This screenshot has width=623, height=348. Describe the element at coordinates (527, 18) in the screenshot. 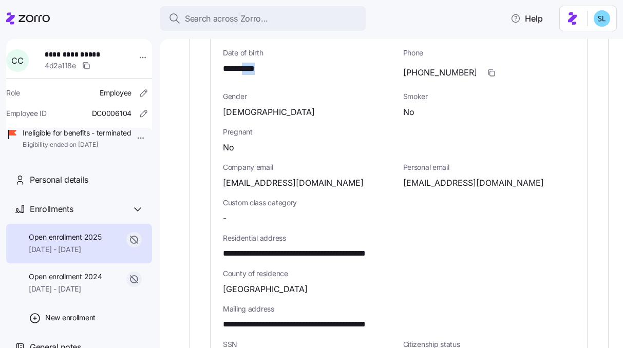

I see `span: Help` at that location.